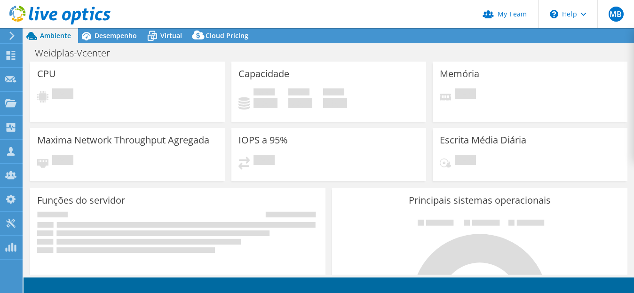 The image size is (634, 293). I want to click on h3: Principais sistemas operacionais, so click(480, 200).